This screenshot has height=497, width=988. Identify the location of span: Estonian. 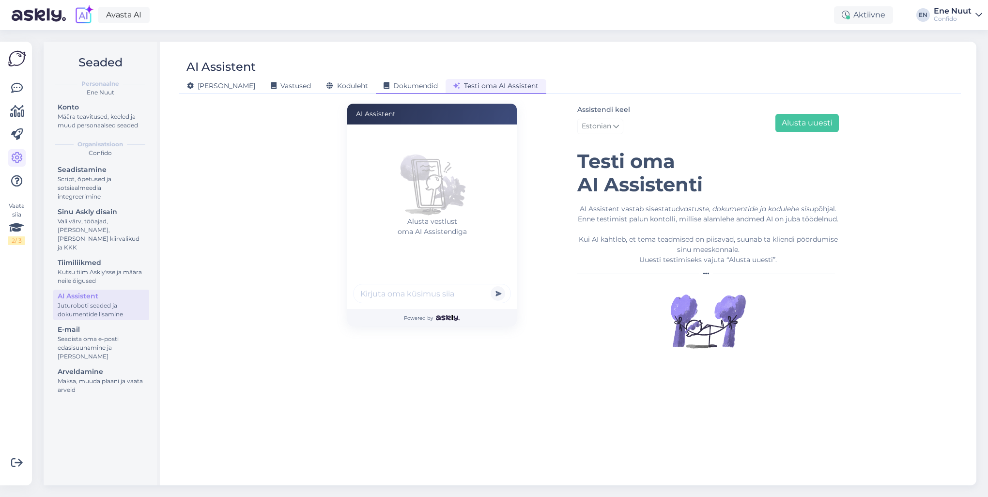
(596, 126).